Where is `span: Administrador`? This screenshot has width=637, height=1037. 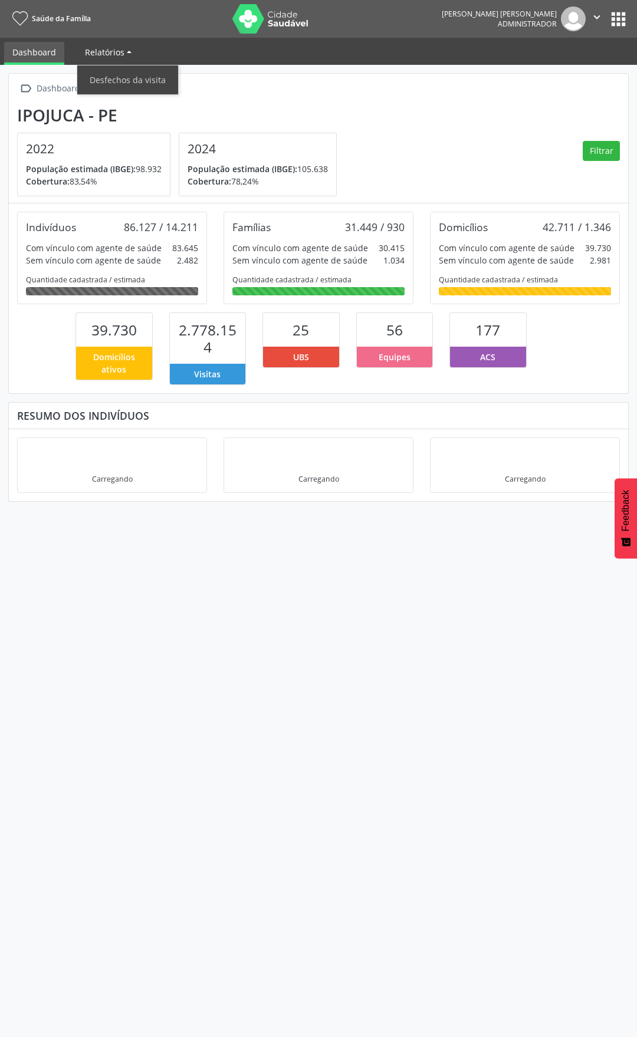 span: Administrador is located at coordinates (527, 24).